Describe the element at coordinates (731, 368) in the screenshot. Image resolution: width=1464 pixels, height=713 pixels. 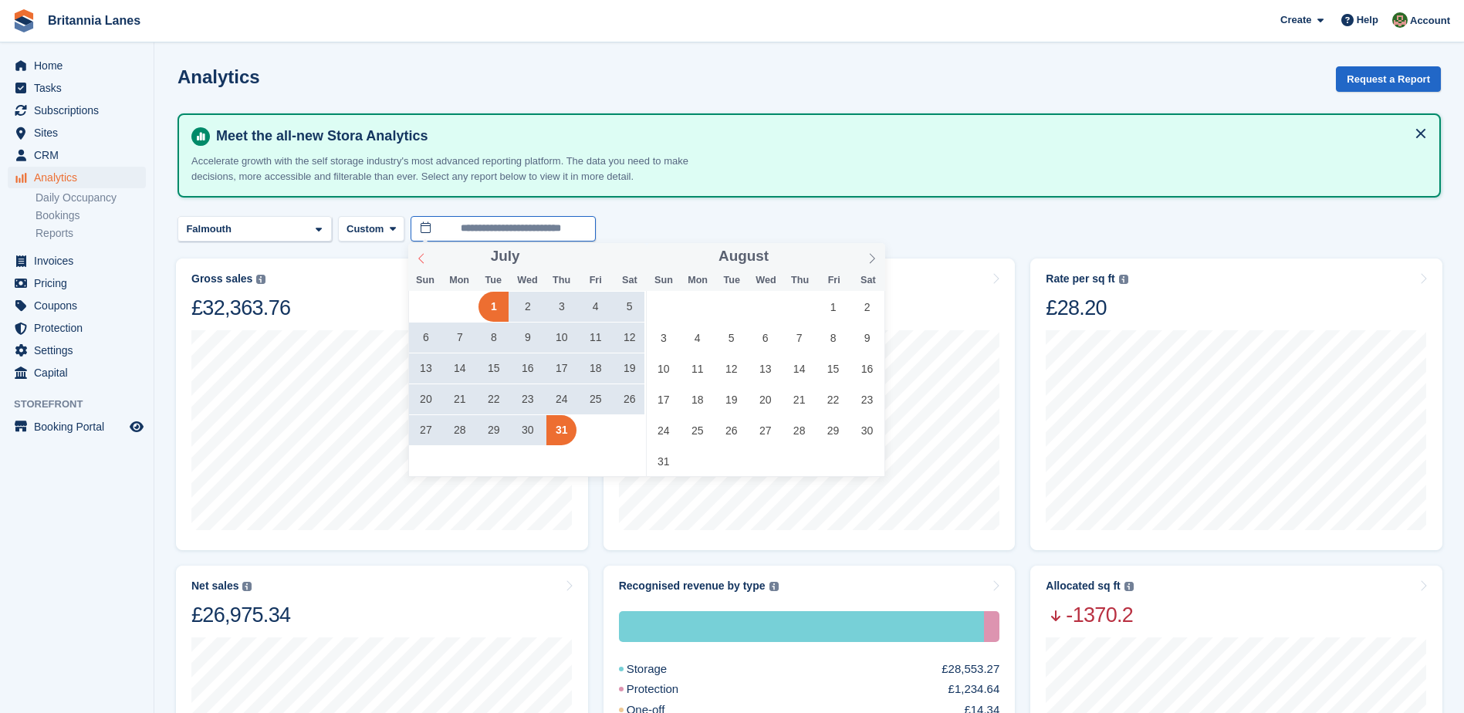
I see `span: August 12, 2025` at that location.